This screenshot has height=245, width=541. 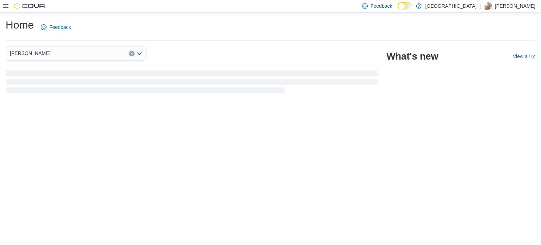 I want to click on svg: External link, so click(x=533, y=57).